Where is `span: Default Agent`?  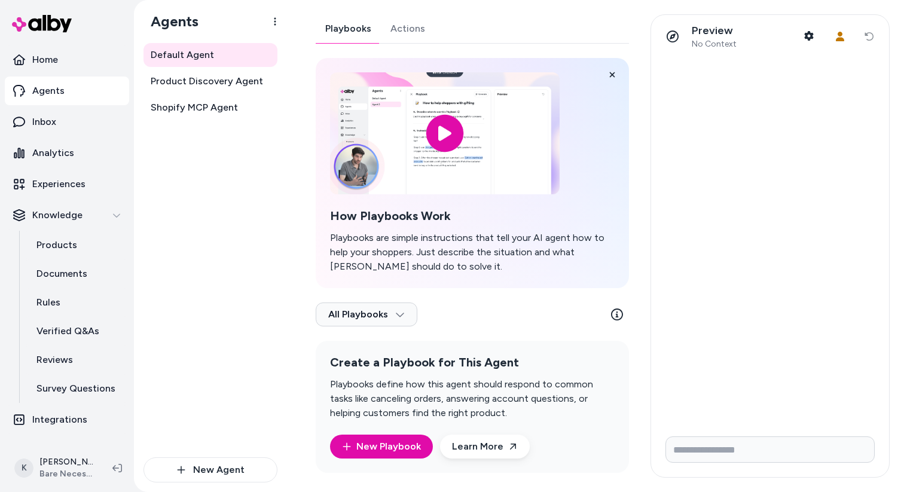
span: Default Agent is located at coordinates (182, 55).